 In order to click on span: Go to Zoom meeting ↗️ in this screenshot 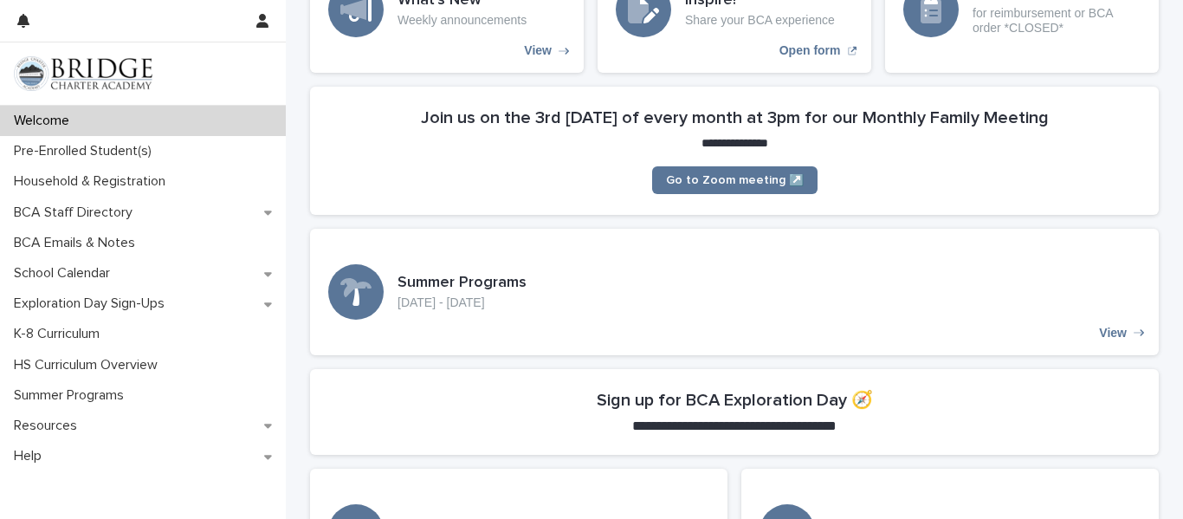, I will do `click(734, 180)`.